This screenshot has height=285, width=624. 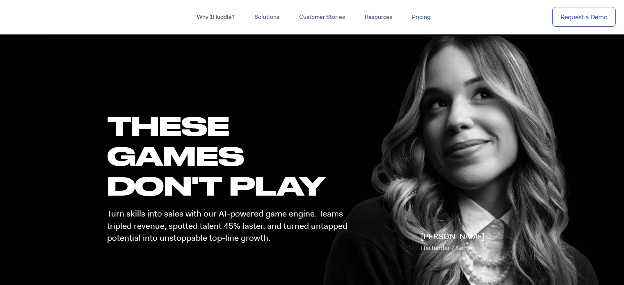 I want to click on h1: these GAMES DON'T PLAY, so click(x=231, y=156).